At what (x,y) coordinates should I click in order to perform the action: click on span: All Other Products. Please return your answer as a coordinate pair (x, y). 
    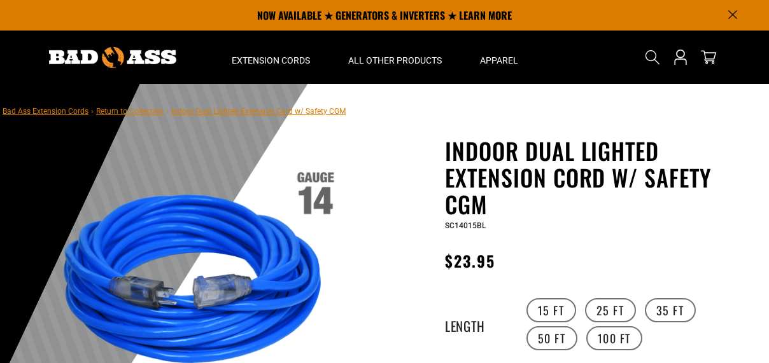
    Looking at the image, I should click on (395, 60).